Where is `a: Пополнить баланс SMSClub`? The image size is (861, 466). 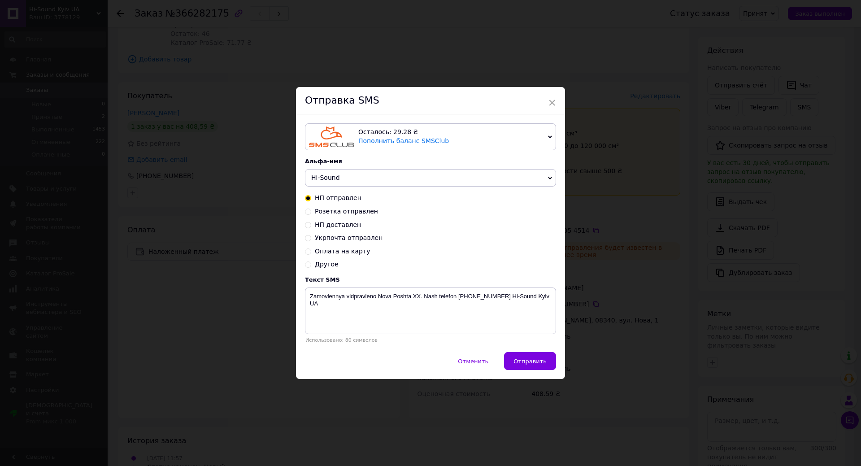
a: Пополнить баланс SMSClub is located at coordinates (403, 141).